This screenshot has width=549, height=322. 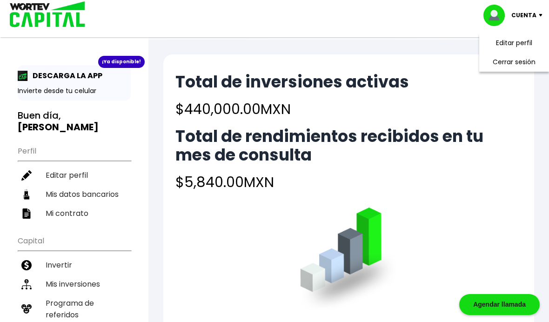 I want to click on li: Mis datos bancarios, so click(x=74, y=194).